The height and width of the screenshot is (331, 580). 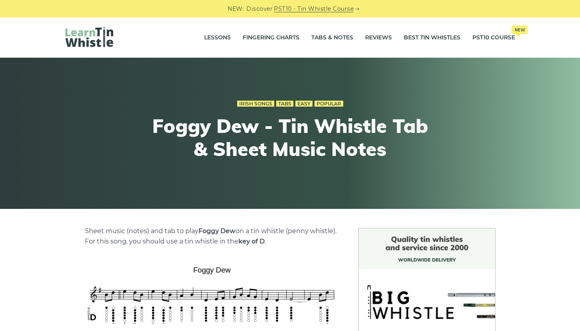 What do you see at coordinates (432, 38) in the screenshot?
I see `a: Best Tin Whistles` at bounding box center [432, 38].